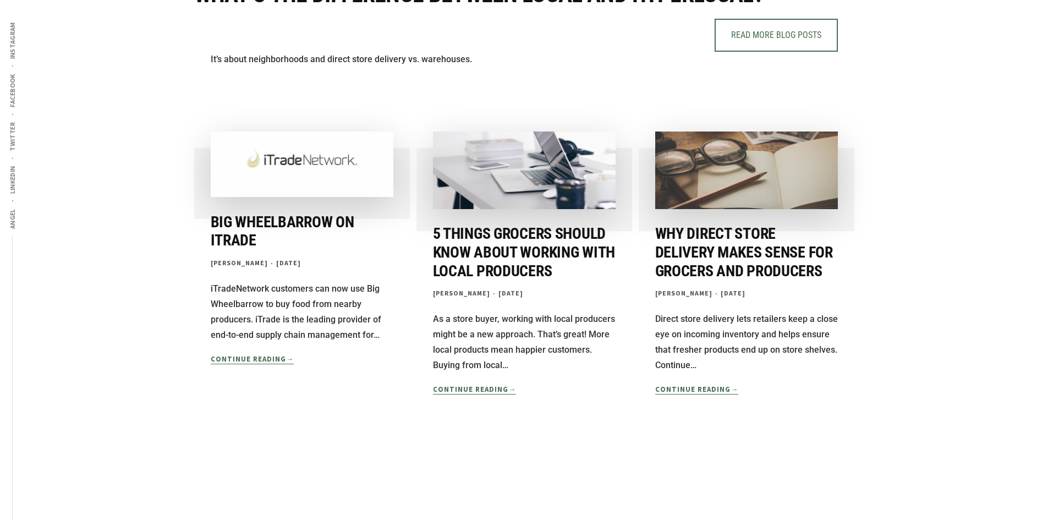 This screenshot has width=1048, height=520. What do you see at coordinates (12, 179) in the screenshot?
I see `span: LinkedIn` at bounding box center [12, 179].